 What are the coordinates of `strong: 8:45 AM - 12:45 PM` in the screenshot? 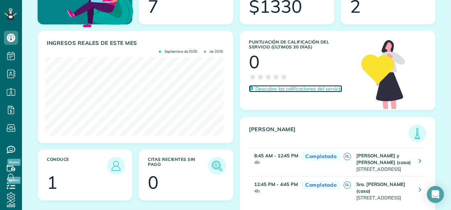 It's located at (276, 156).